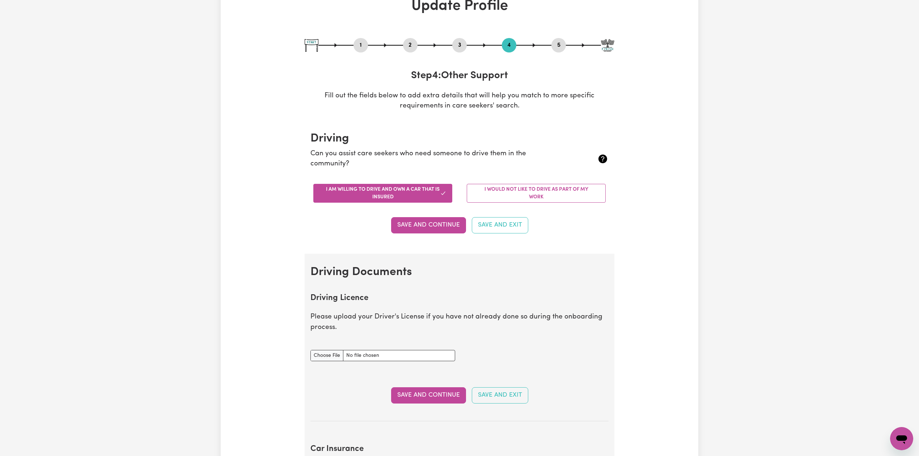 Image resolution: width=919 pixels, height=456 pixels. Describe the element at coordinates (558, 45) in the screenshot. I see `button: Go to step 5` at that location.